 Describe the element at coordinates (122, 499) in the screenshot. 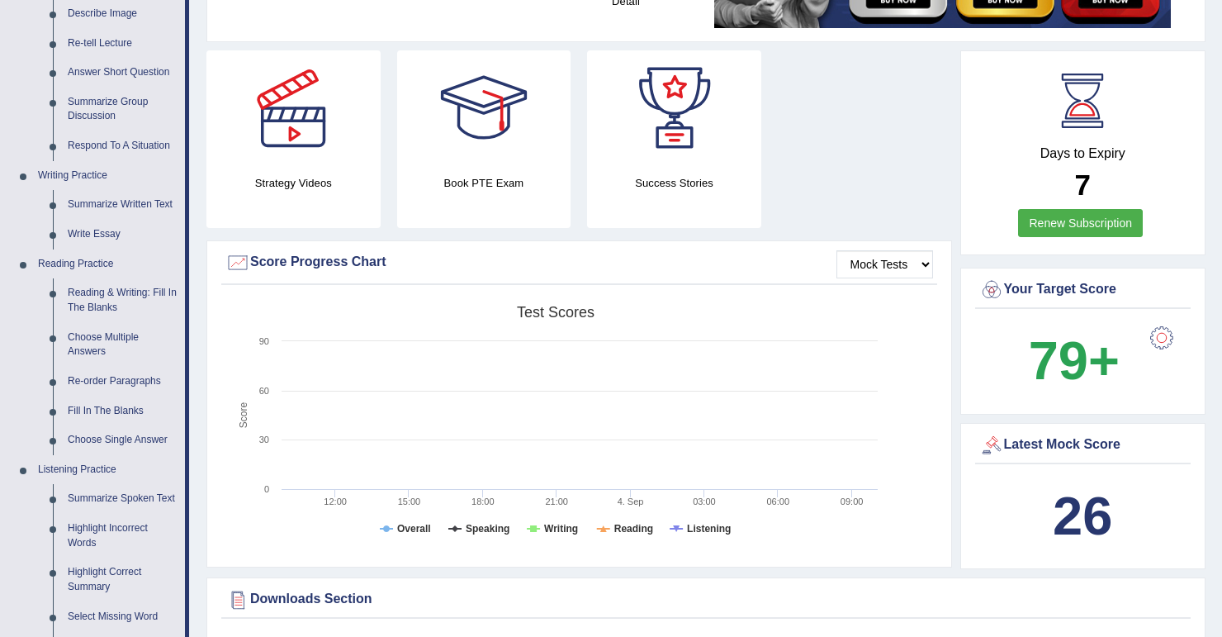

I see `a: Summarize Spoken Text` at that location.